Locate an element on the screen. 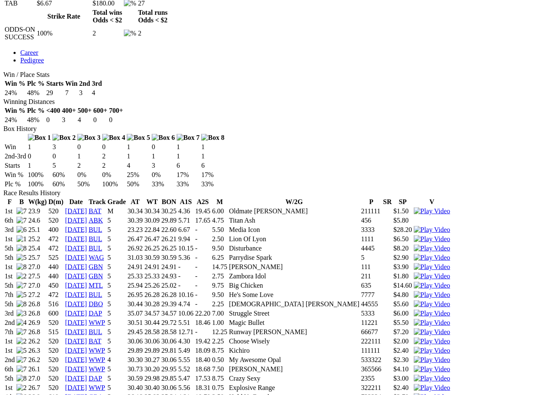  img: 8 is located at coordinates (22, 304).